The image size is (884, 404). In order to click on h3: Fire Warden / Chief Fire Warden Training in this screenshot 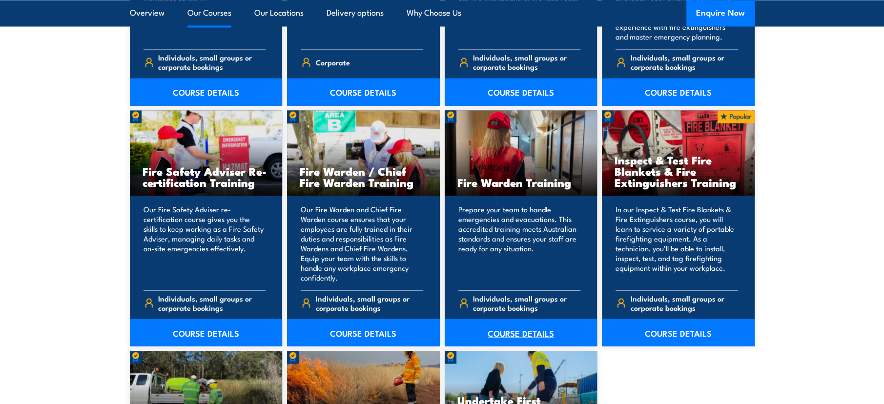, I will do `click(363, 176)`.